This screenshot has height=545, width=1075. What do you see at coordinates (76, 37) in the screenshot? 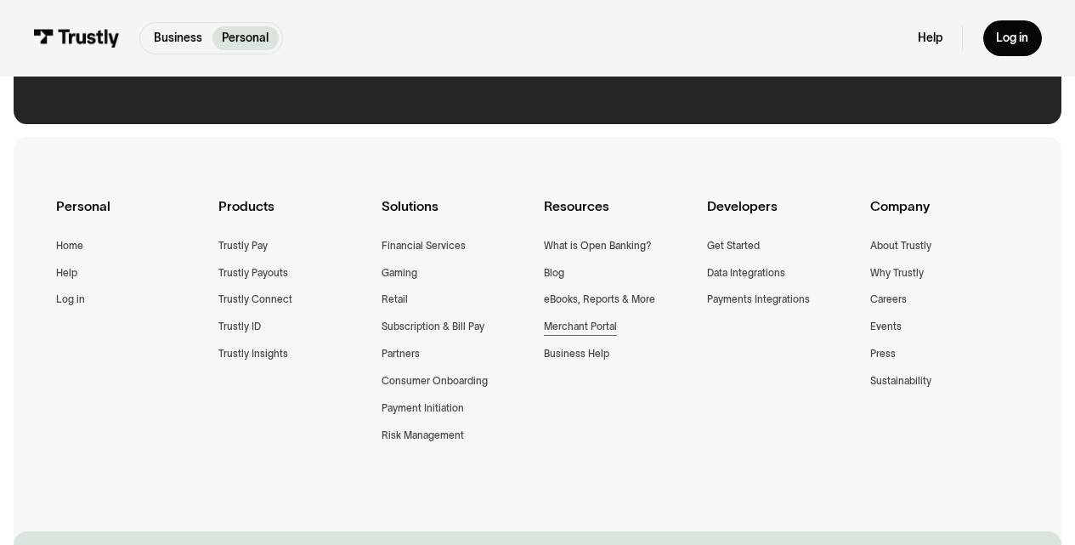
I see `img: Trustly Logo` at bounding box center [76, 37].